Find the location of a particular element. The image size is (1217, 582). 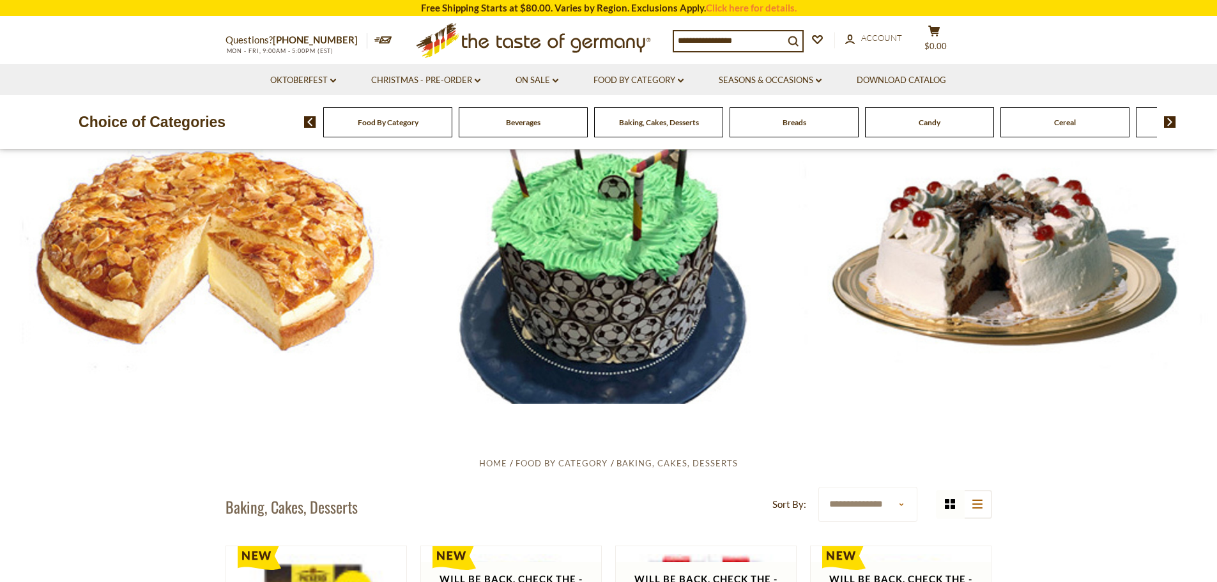

span: Cereal is located at coordinates (1065, 122).